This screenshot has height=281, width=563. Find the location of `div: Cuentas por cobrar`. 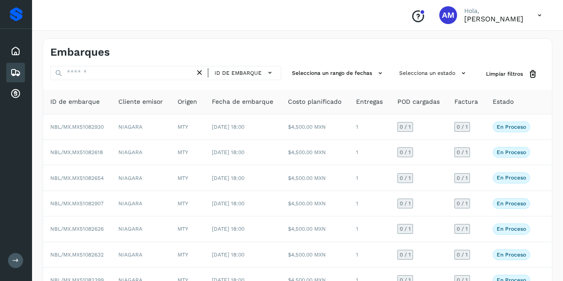

div: Cuentas por cobrar is located at coordinates (16, 94).